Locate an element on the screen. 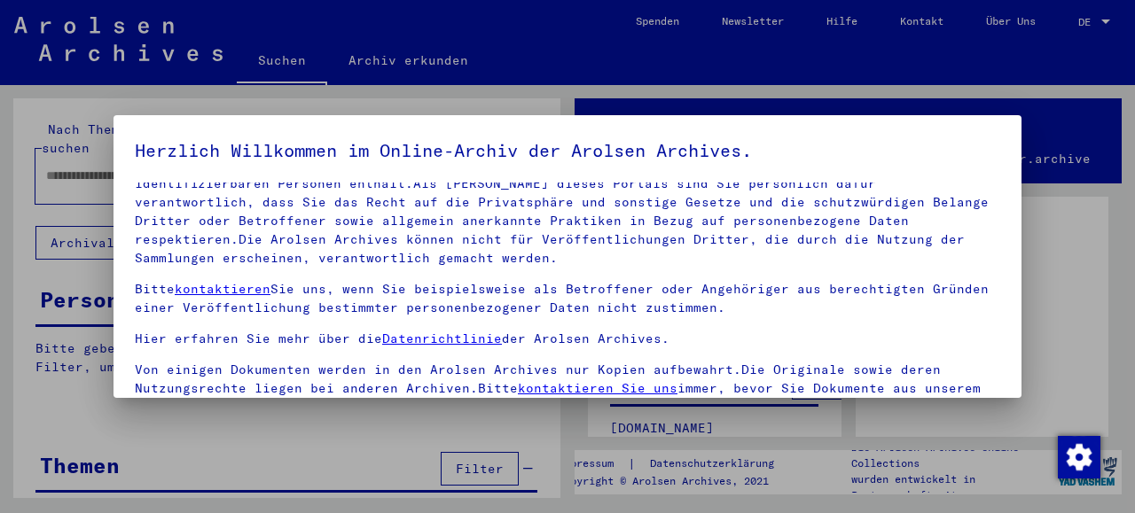  p: Bitte Sie uns, wenn Sie beispielsweise als Betroffener oder Angehöriger aus berechtigten Gründen ... is located at coordinates (567, 299).